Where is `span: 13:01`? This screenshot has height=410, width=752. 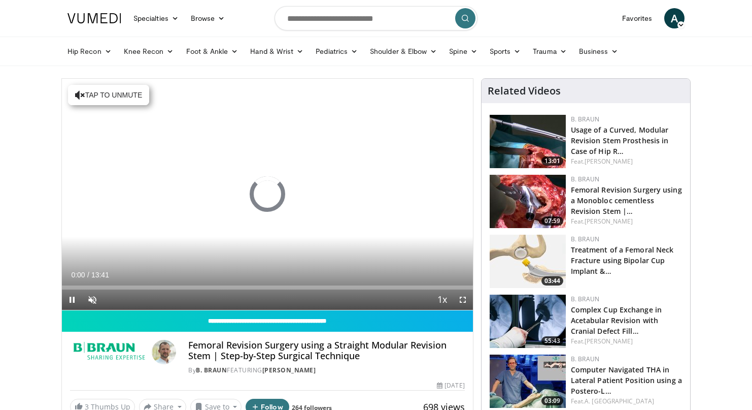 span: 13:01 is located at coordinates (552, 161).